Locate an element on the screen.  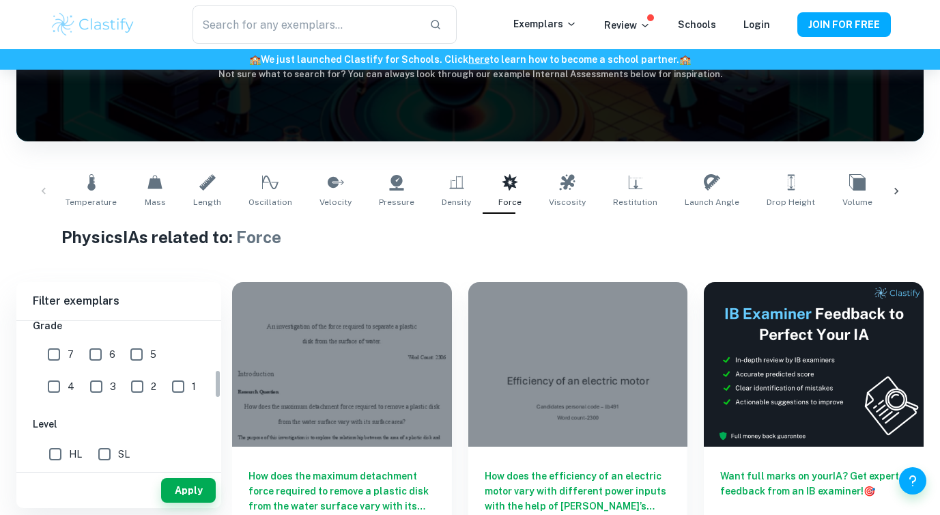
h1: Physics IAs related to: is located at coordinates (470, 237).